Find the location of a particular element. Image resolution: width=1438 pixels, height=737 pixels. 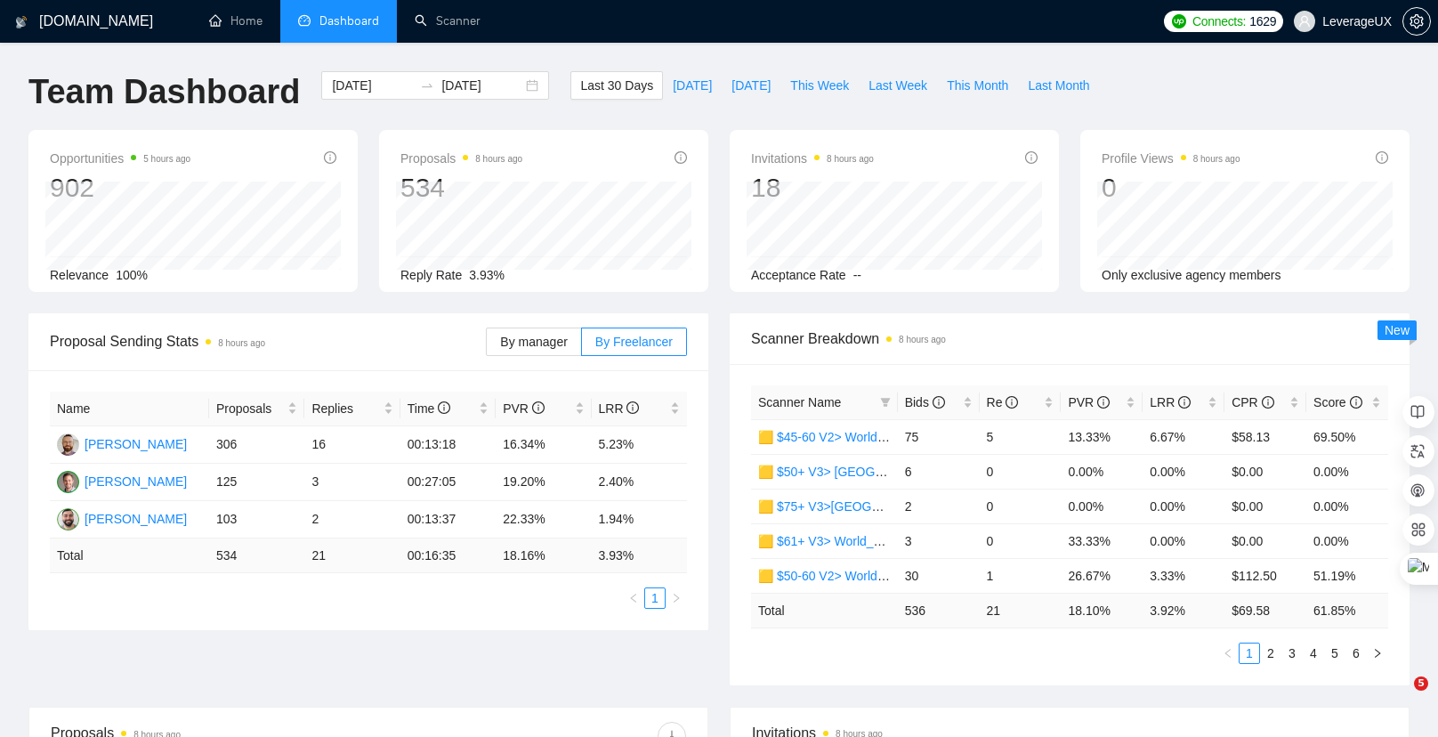

span: 5 is located at coordinates (1421, 683).